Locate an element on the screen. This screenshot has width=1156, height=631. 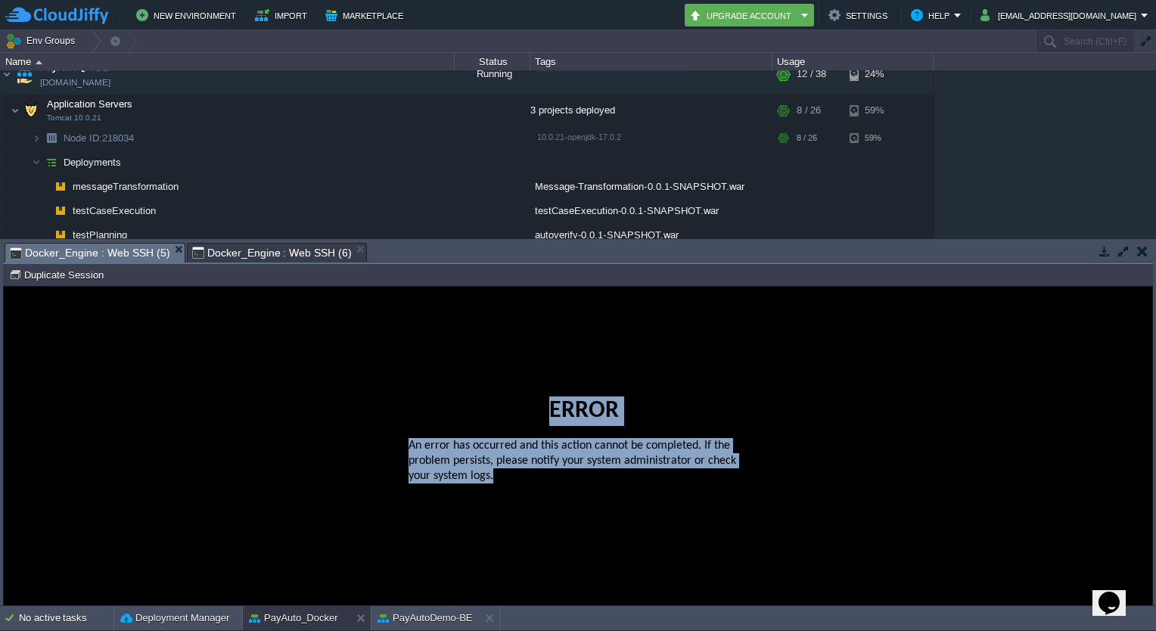
span: Node ID: is located at coordinates (82, 138).